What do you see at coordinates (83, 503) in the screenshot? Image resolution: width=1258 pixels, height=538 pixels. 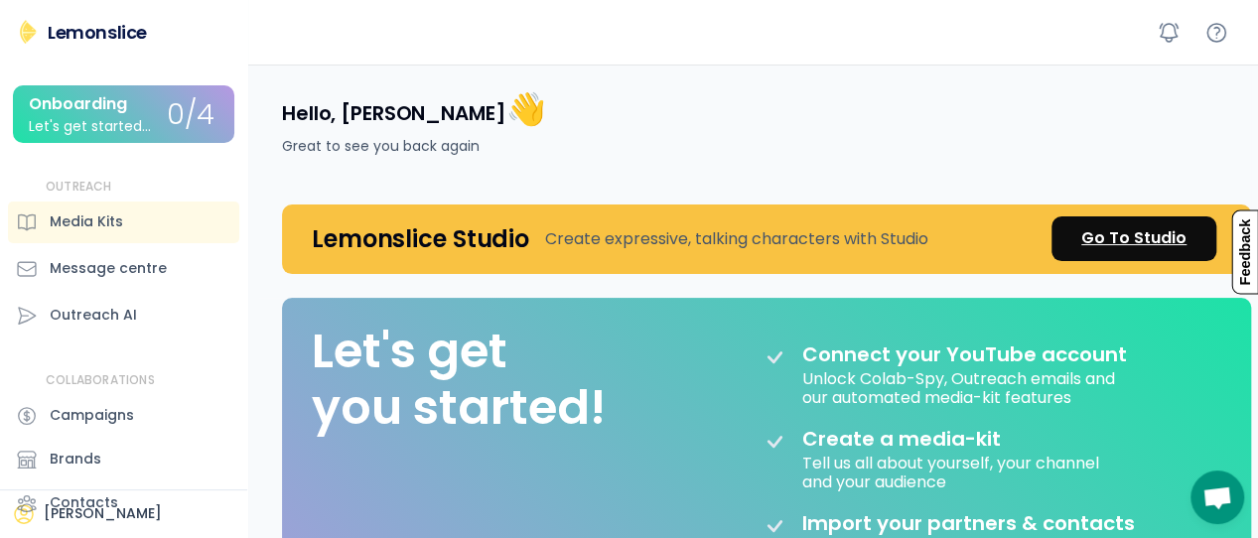 I see `div: Contacts` at bounding box center [83, 503].